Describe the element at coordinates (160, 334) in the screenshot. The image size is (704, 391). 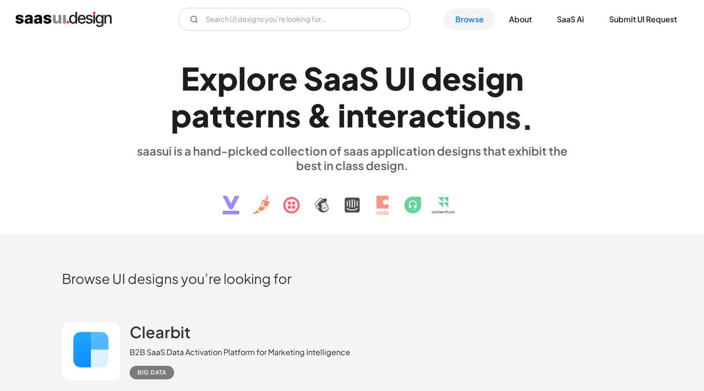
I see `a: Clearbit` at that location.